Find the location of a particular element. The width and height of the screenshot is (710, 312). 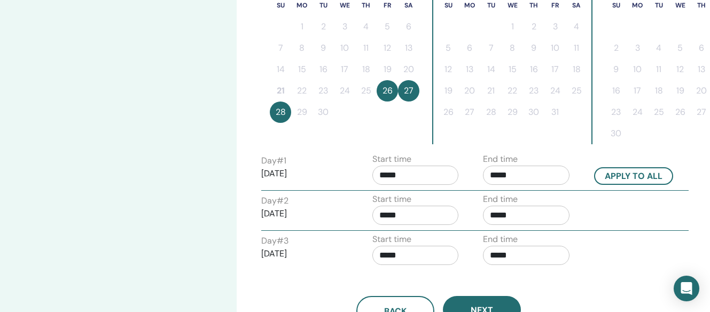

label: Day # 1 is located at coordinates (273, 161).